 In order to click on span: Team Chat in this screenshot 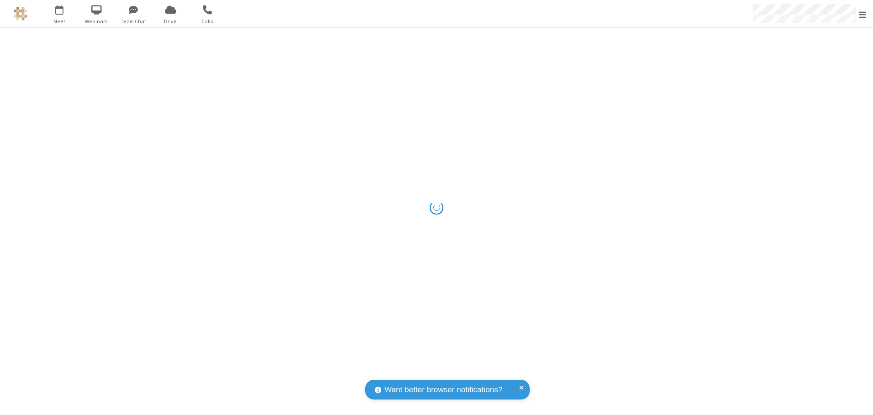, I will do `click(133, 21)`.